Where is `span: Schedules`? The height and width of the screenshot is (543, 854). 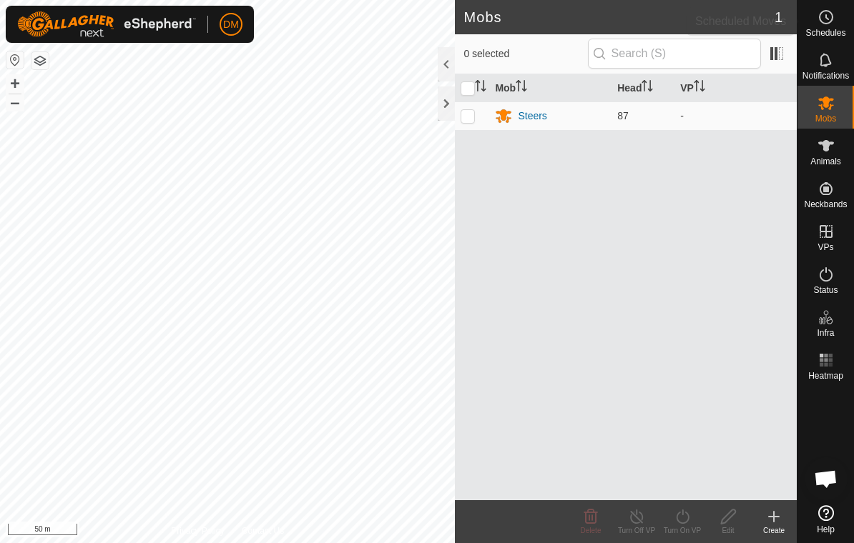
span: Schedules is located at coordinates (825, 33).